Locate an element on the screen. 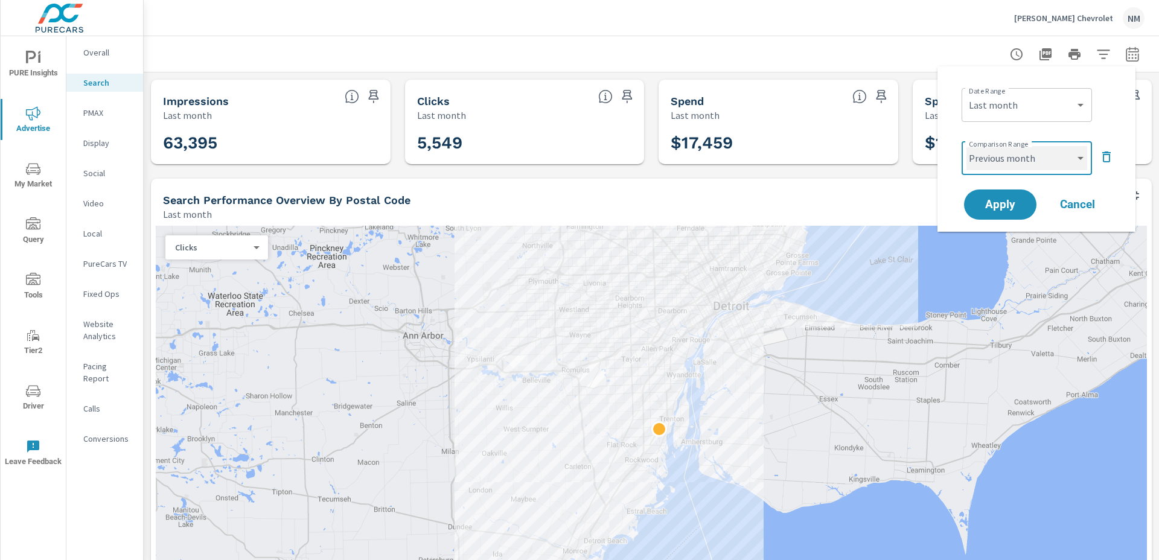  p: Fixed Ops is located at coordinates (108, 294).